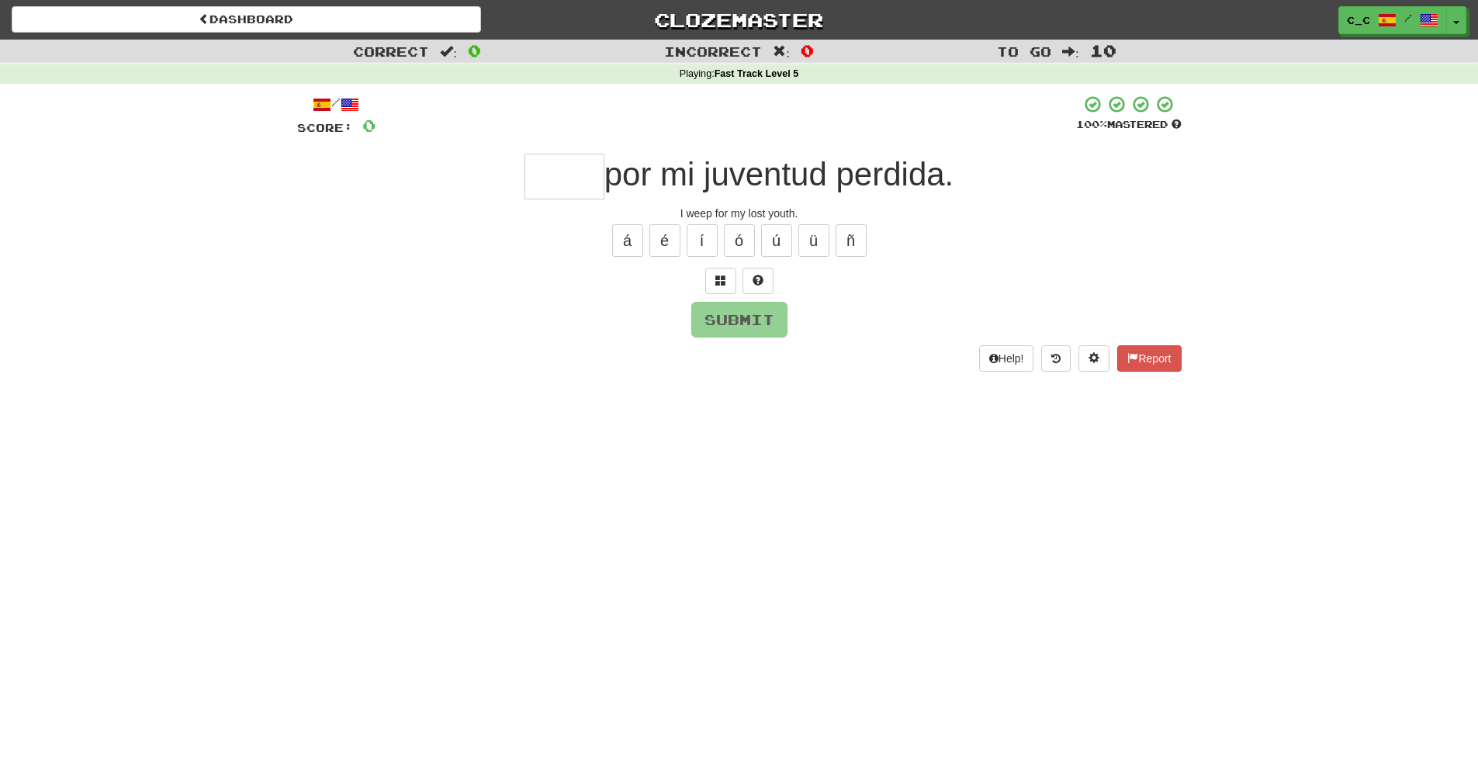 The width and height of the screenshot is (1478, 769). I want to click on button: é, so click(665, 241).